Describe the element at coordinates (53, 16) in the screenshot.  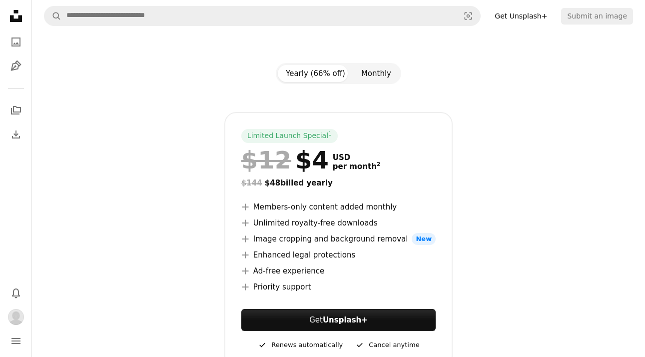
I see `button: Search Unsplash` at that location.